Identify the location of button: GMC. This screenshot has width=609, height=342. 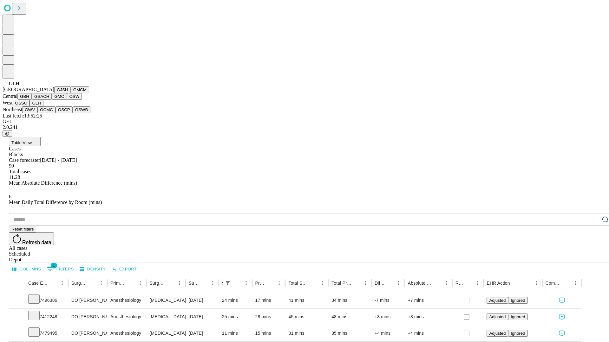
(59, 96).